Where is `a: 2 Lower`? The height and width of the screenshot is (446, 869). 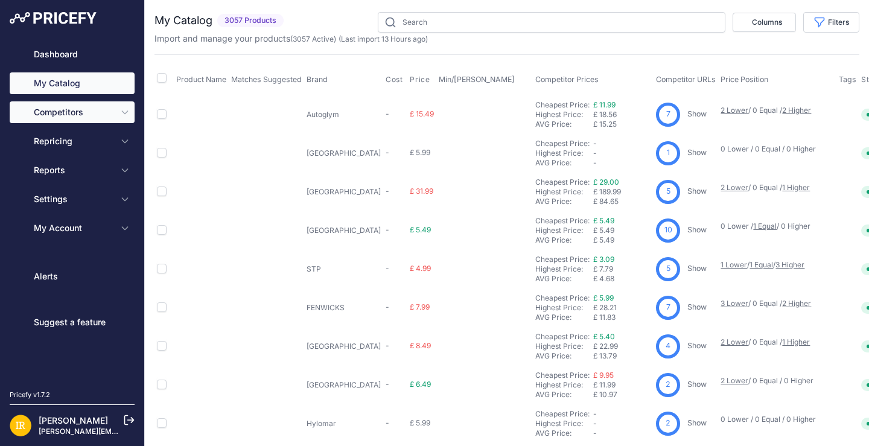 a: 2 Lower is located at coordinates (734, 341).